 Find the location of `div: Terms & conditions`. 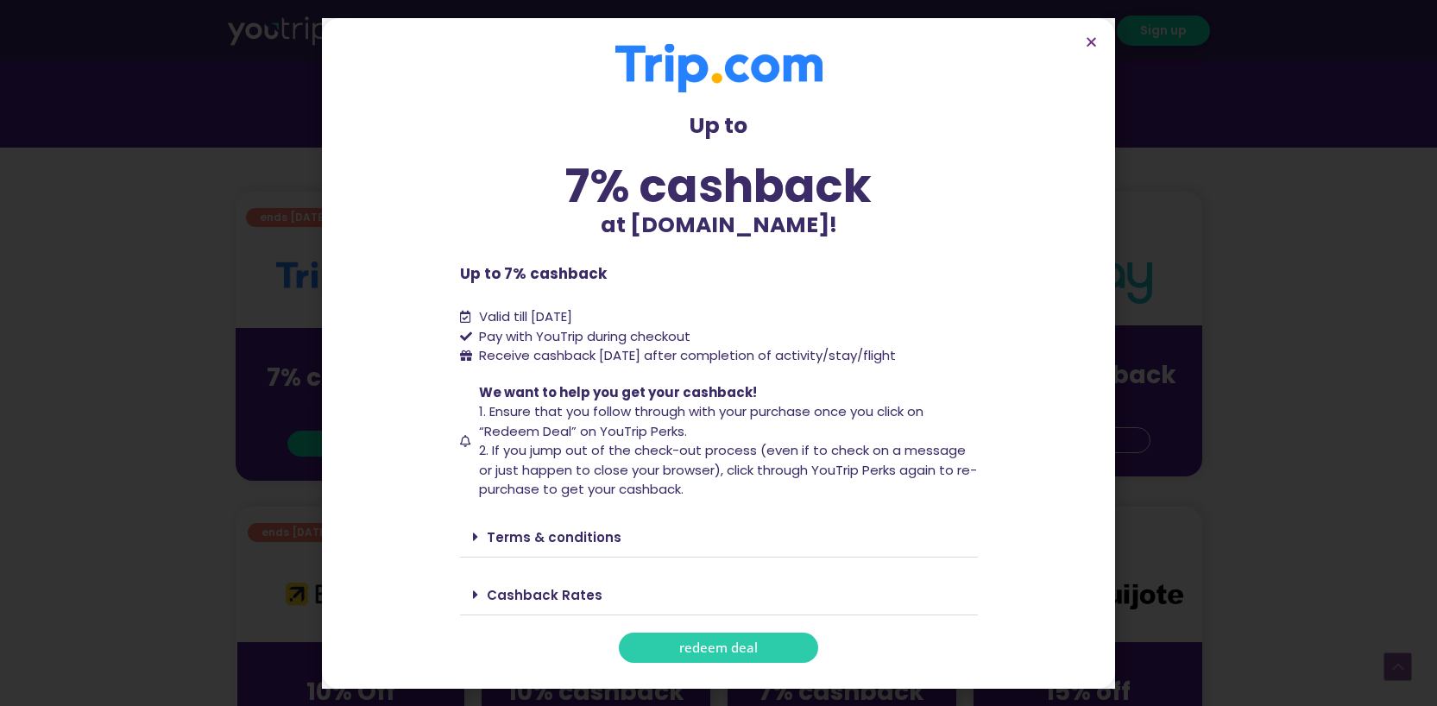

div: Terms & conditions is located at coordinates (719, 537).